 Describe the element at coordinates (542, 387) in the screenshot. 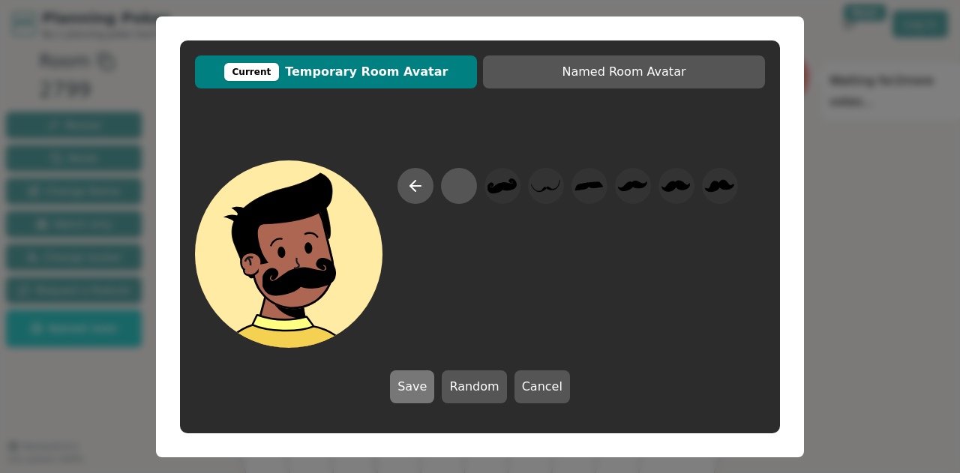

I see `button: Cancel` at that location.